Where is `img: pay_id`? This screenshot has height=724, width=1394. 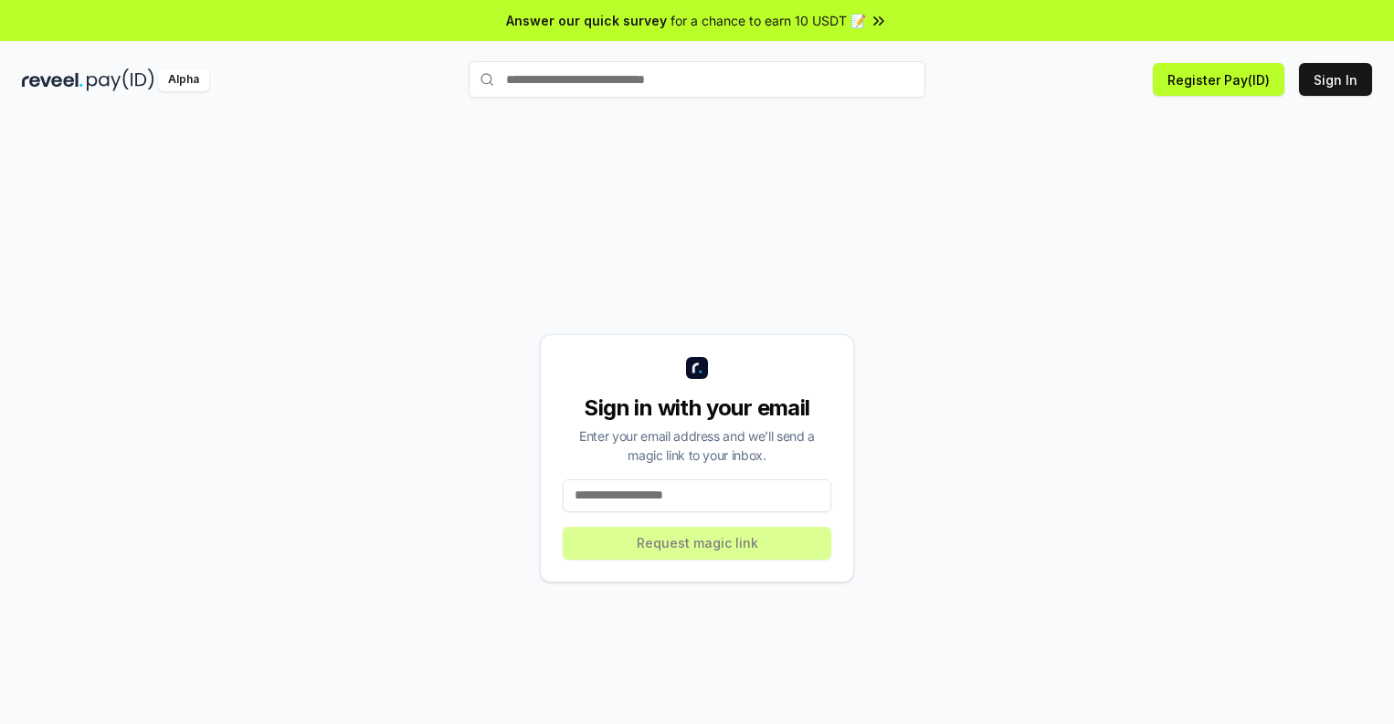 img: pay_id is located at coordinates (121, 79).